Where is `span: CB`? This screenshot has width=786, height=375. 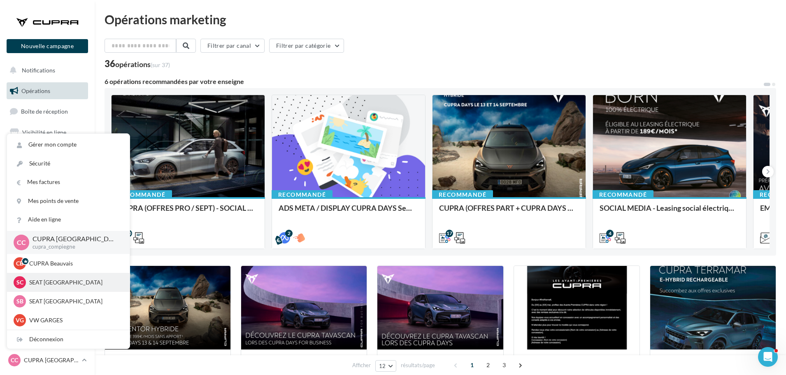
span: CB is located at coordinates (20, 263).